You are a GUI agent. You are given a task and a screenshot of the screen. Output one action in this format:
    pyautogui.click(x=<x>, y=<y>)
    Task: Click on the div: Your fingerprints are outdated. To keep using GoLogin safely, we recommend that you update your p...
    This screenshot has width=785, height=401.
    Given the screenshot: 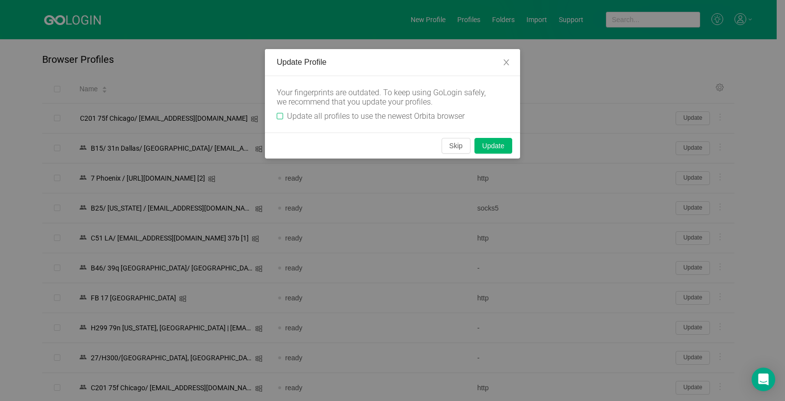 What is the action you would take?
    pyautogui.click(x=384, y=97)
    